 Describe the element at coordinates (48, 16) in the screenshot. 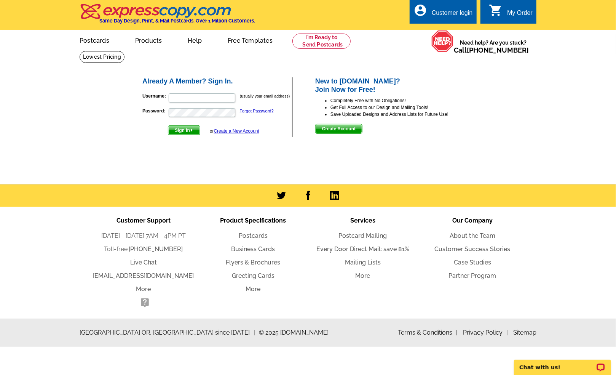

I see `p: Chat with us!` at that location.